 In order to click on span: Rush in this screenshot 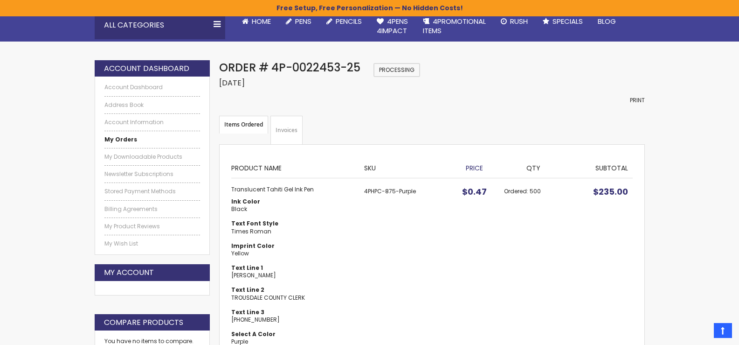, I will do `click(519, 21)`.